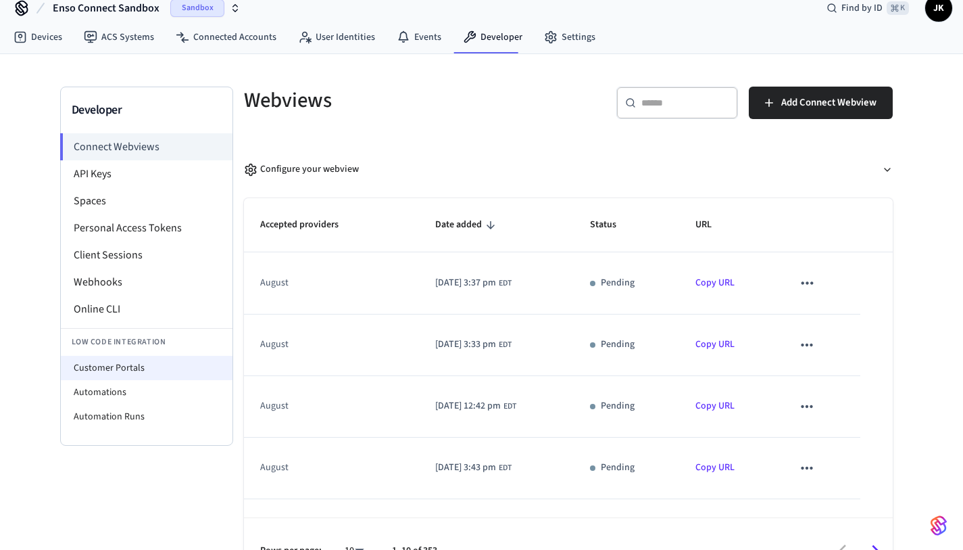 This screenshot has width=963, height=550. Describe the element at coordinates (146, 147) in the screenshot. I see `li: Connect Webviews` at that location.